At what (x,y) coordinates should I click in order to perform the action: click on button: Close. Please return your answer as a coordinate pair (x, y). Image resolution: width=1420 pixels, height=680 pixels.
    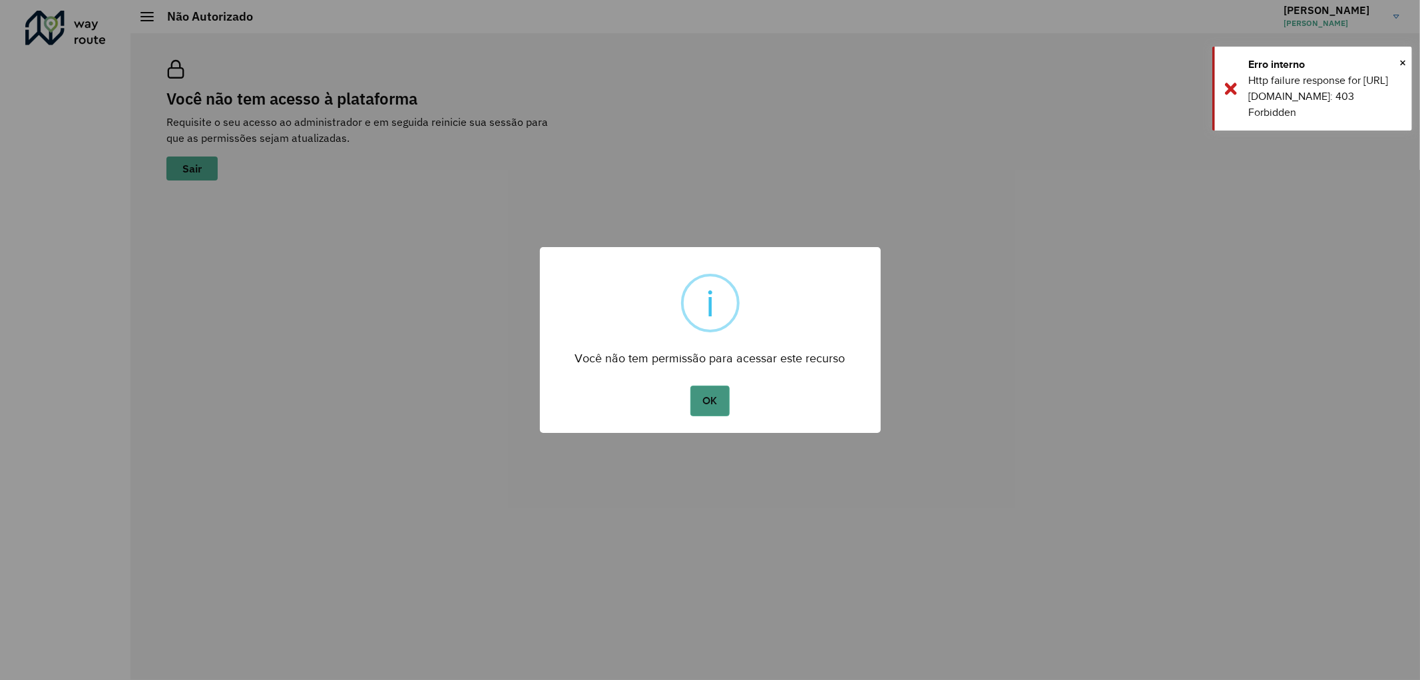
    Looking at the image, I should click on (1403, 63).